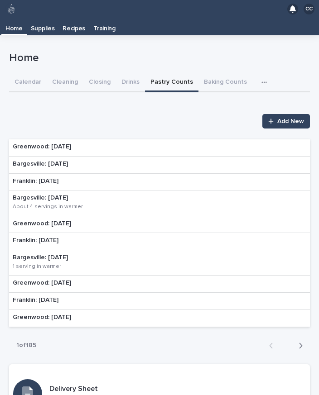 This screenshot has height=395, width=319. I want to click on p: Supplies, so click(43, 25).